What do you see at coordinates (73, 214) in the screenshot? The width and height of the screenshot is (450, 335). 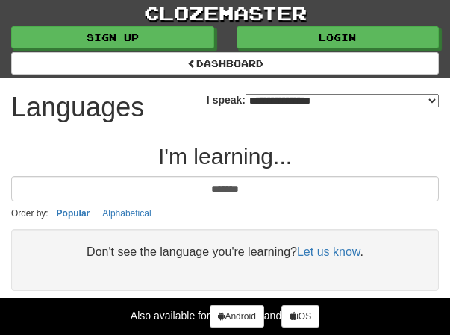 I see `button: Popular` at bounding box center [73, 214].